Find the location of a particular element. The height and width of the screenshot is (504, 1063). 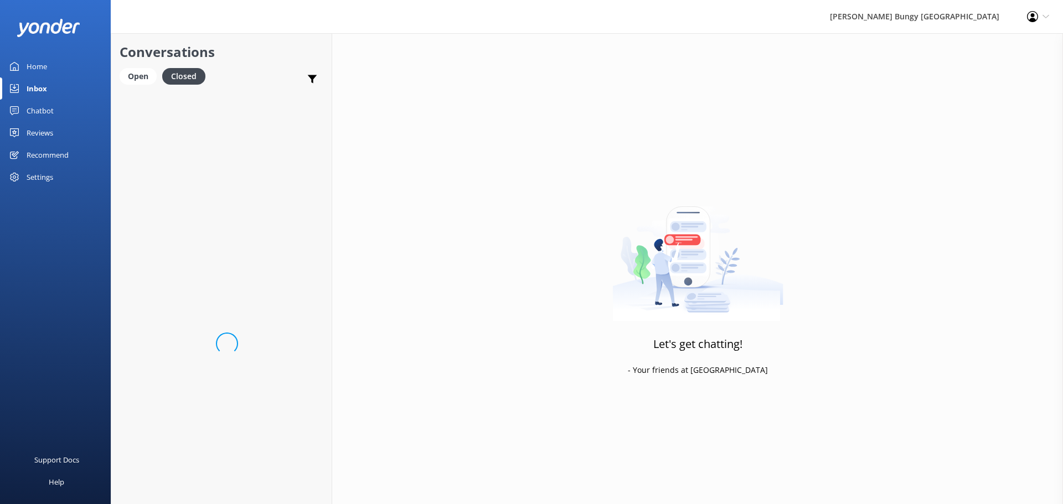

div: Chatbot is located at coordinates (40, 111).